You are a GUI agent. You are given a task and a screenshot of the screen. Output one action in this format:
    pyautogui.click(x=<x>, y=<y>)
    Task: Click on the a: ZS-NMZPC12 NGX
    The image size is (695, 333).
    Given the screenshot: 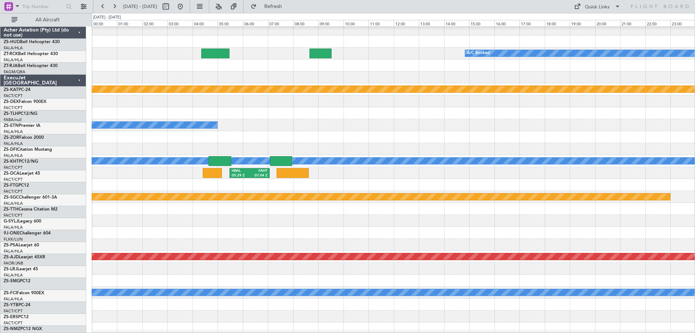 What is the action you would take?
    pyautogui.click(x=23, y=329)
    